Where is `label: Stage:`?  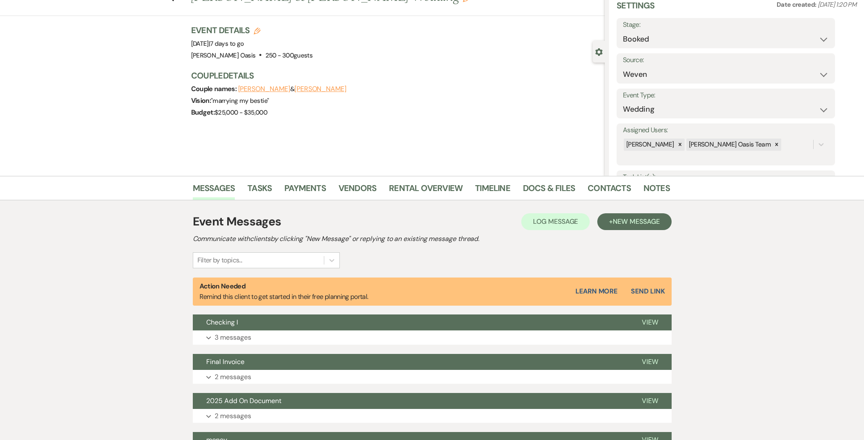
label: Stage: is located at coordinates (726, 25).